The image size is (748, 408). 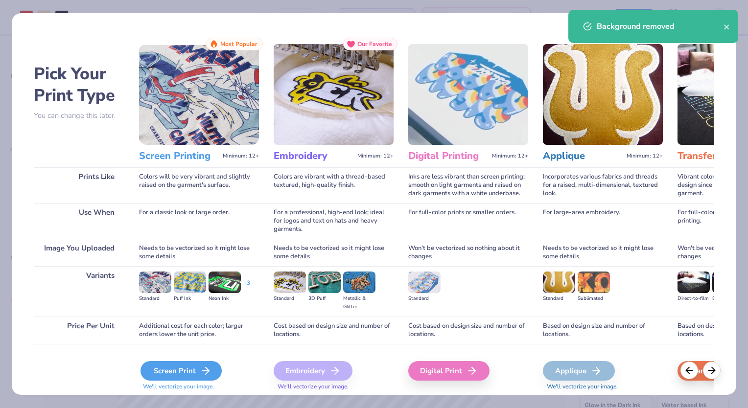 I want to click on img: Embroidery, so click(x=333, y=94).